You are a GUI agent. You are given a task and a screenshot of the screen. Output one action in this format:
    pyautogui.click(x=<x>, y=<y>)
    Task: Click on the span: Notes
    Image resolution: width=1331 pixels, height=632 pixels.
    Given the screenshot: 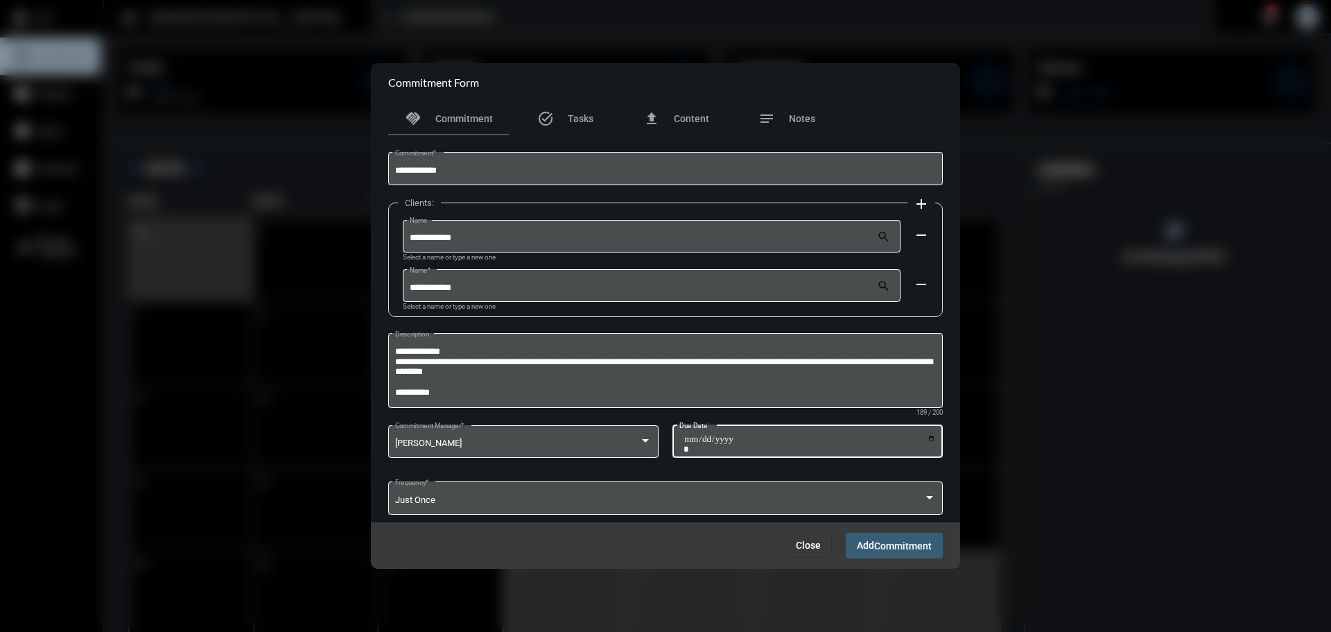 What is the action you would take?
    pyautogui.click(x=802, y=119)
    